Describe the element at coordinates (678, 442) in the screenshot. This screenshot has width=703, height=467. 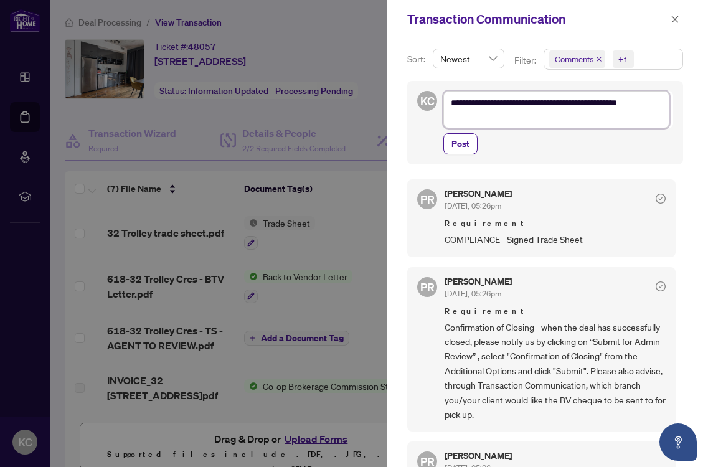
I see `button: Open asap` at that location.